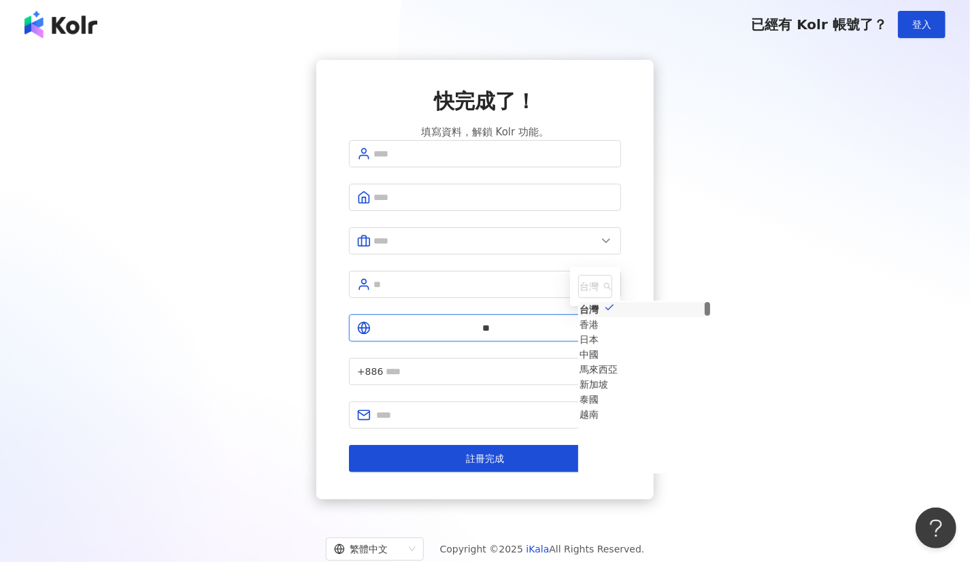 The width and height of the screenshot is (970, 562). I want to click on img: logo, so click(61, 24).